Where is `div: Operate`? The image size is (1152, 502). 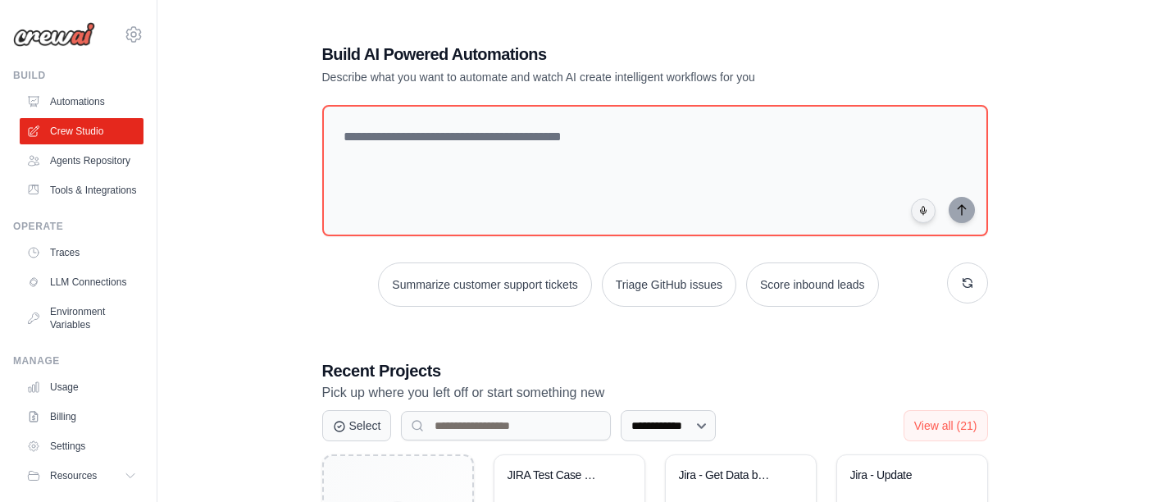
div: Operate is located at coordinates (78, 226).